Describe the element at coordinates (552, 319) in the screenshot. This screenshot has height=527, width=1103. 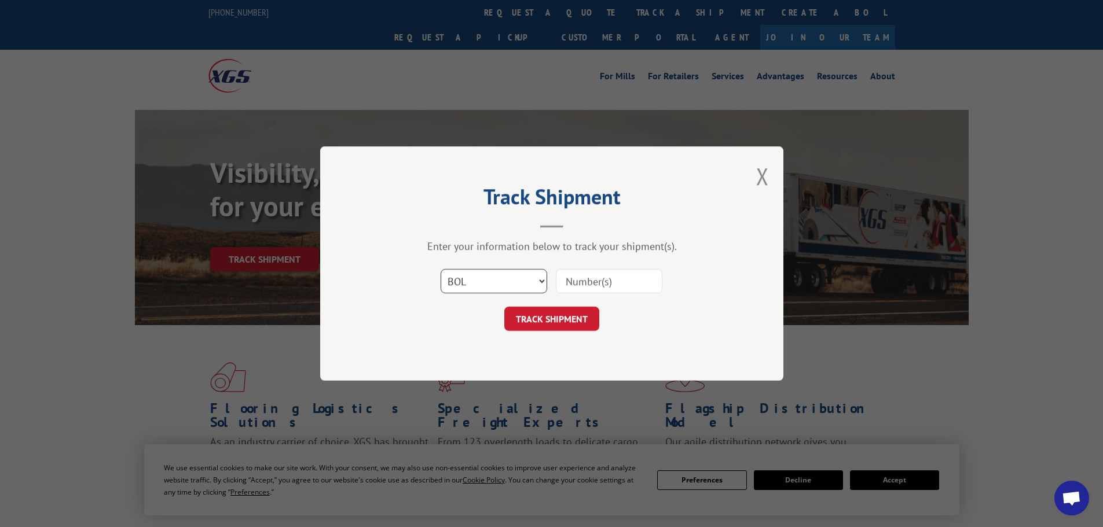
I see `button: TRACK SHIPMENT` at that location.